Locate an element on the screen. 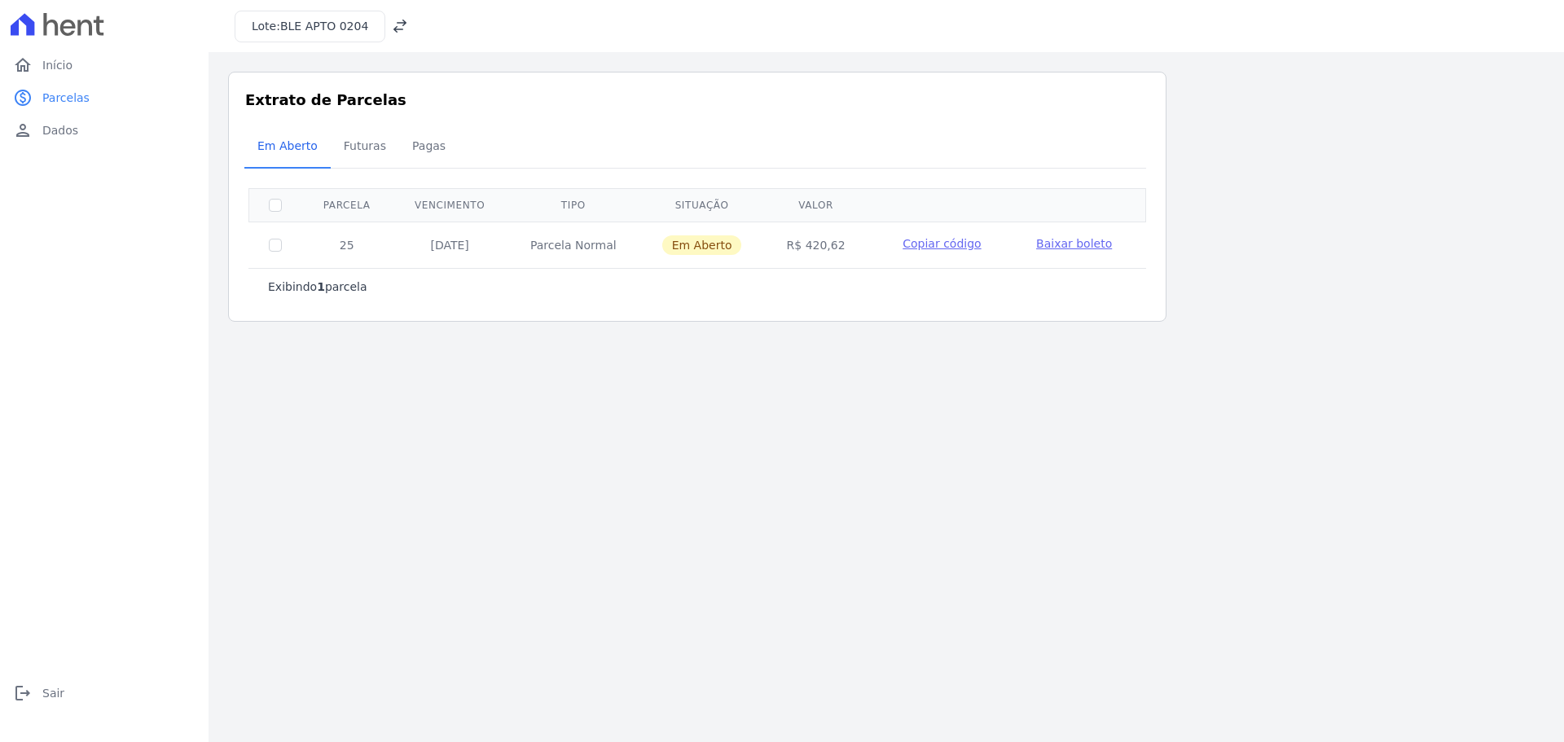 The image size is (1564, 742). b: 1 is located at coordinates (321, 287).